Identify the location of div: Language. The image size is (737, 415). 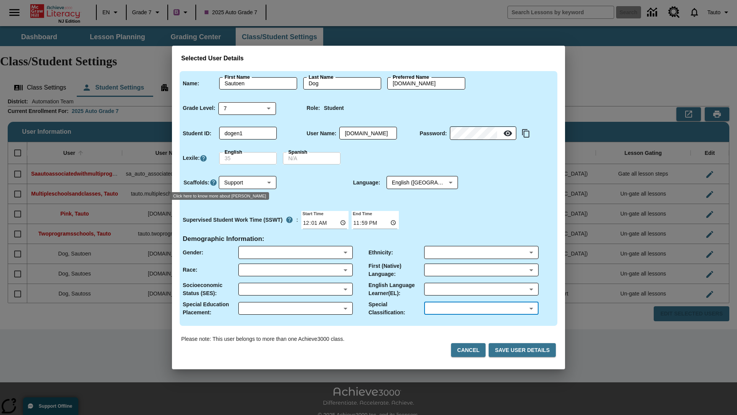
(422, 182).